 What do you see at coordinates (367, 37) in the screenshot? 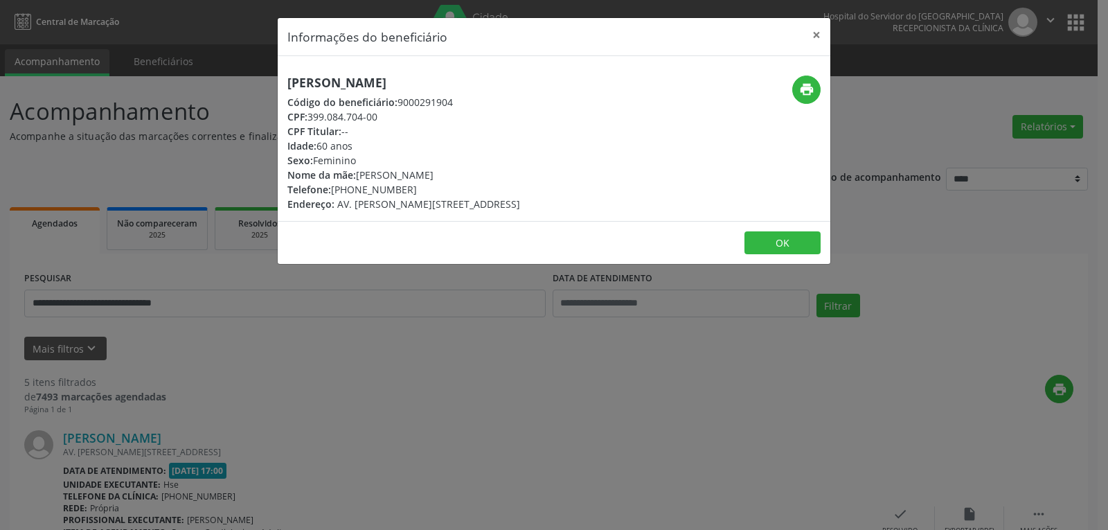
I see `h5: Informações do beneficiário` at bounding box center [367, 37].